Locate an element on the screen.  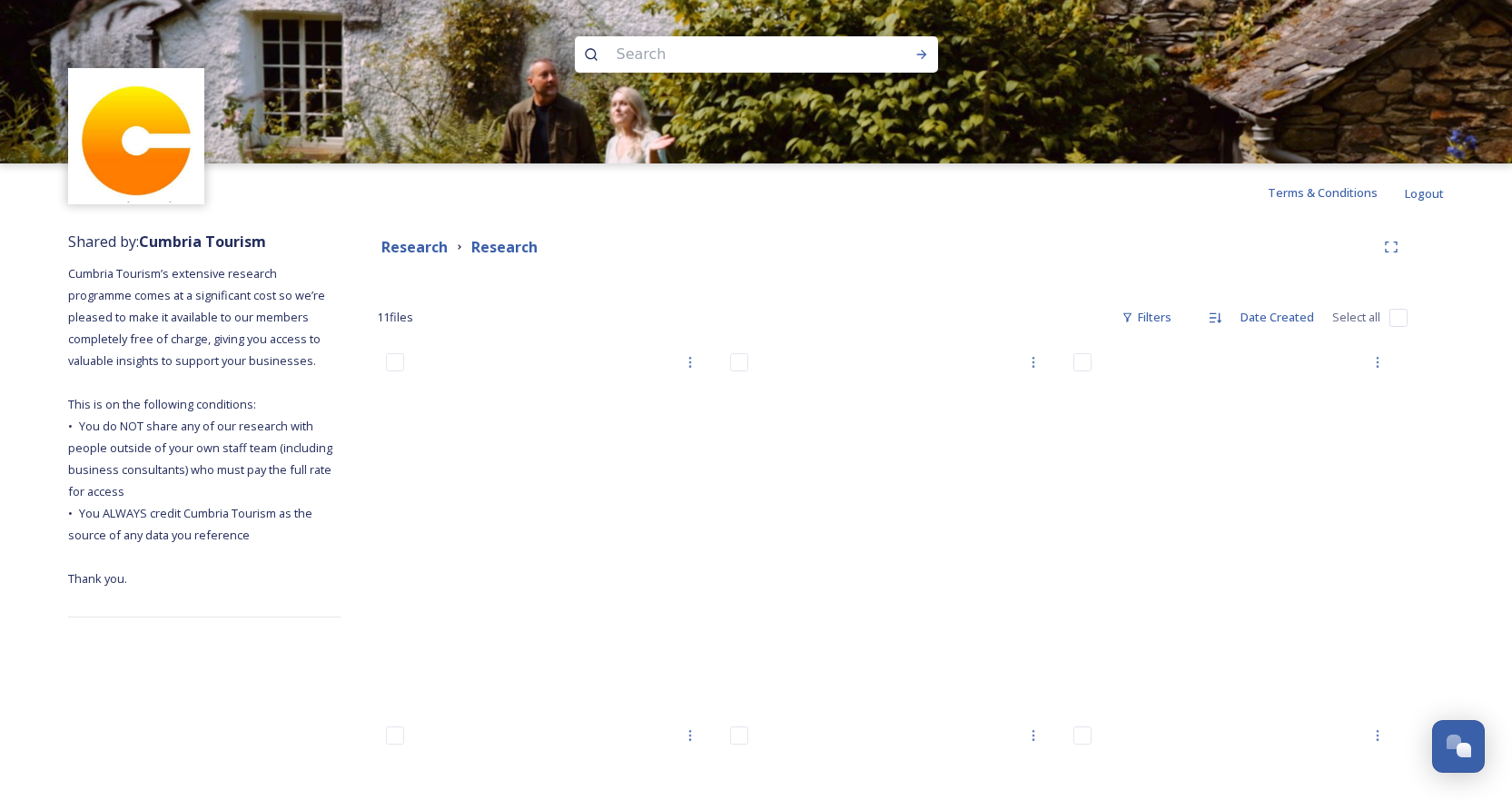
span: Select all is located at coordinates (1356, 317).